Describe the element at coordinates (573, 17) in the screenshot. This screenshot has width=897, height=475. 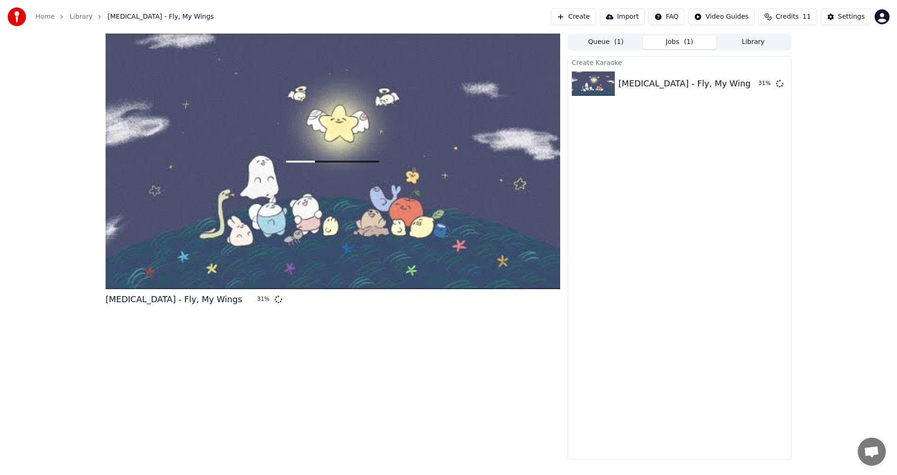
I see `button: Create` at that location.